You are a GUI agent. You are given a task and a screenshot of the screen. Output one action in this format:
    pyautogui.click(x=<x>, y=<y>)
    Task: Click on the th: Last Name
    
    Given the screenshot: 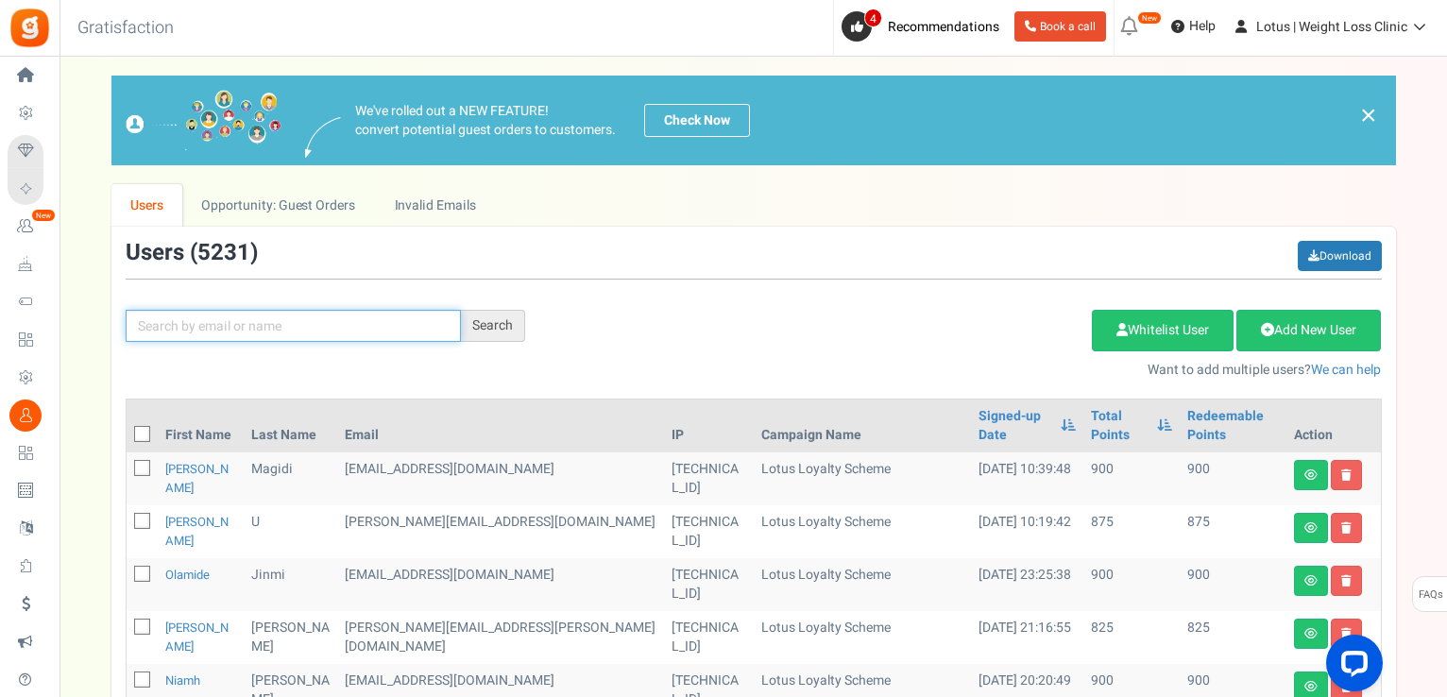 What is the action you would take?
    pyautogui.click(x=290, y=426)
    